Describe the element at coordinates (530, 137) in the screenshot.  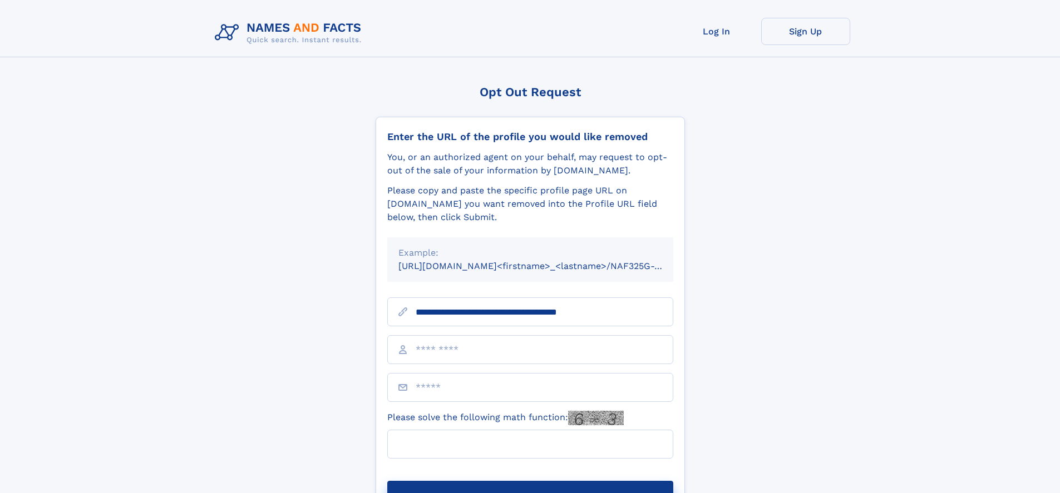
I see `div: Enter the URL of the profile you would like removed` at that location.